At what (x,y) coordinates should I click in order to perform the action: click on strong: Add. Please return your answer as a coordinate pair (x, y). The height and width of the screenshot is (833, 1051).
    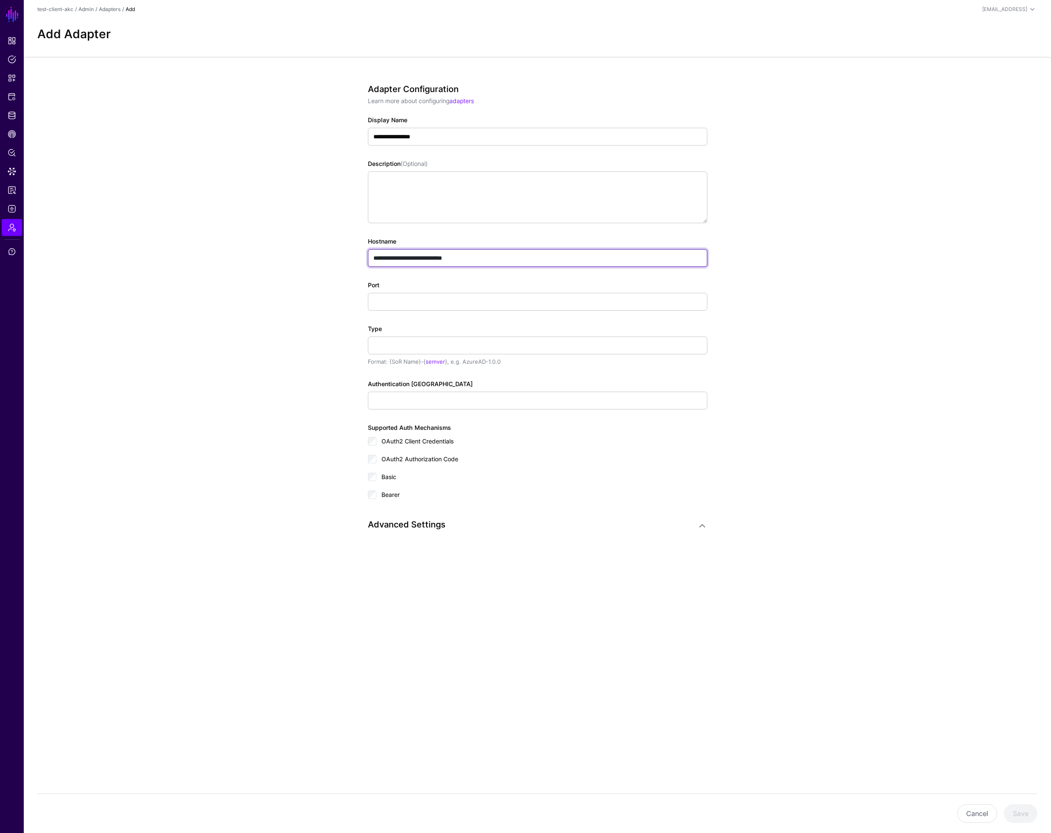
    Looking at the image, I should click on (130, 9).